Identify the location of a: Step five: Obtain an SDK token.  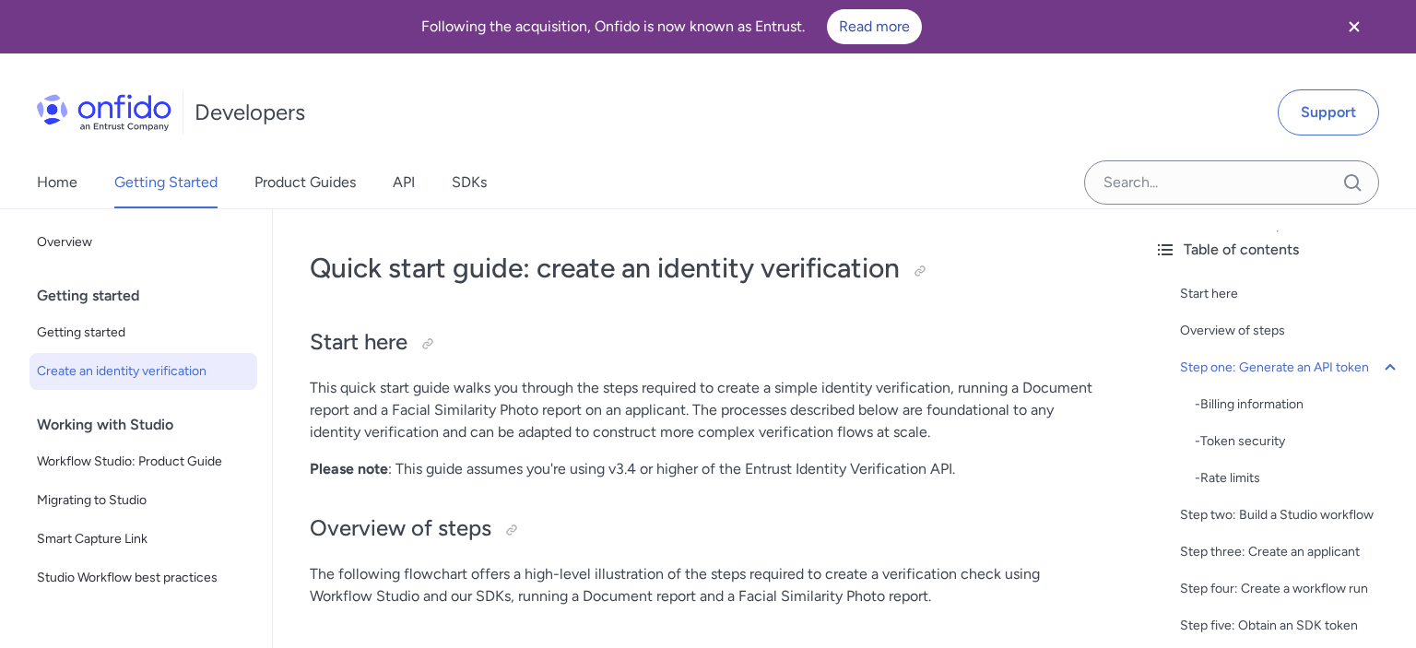
(1291, 626).